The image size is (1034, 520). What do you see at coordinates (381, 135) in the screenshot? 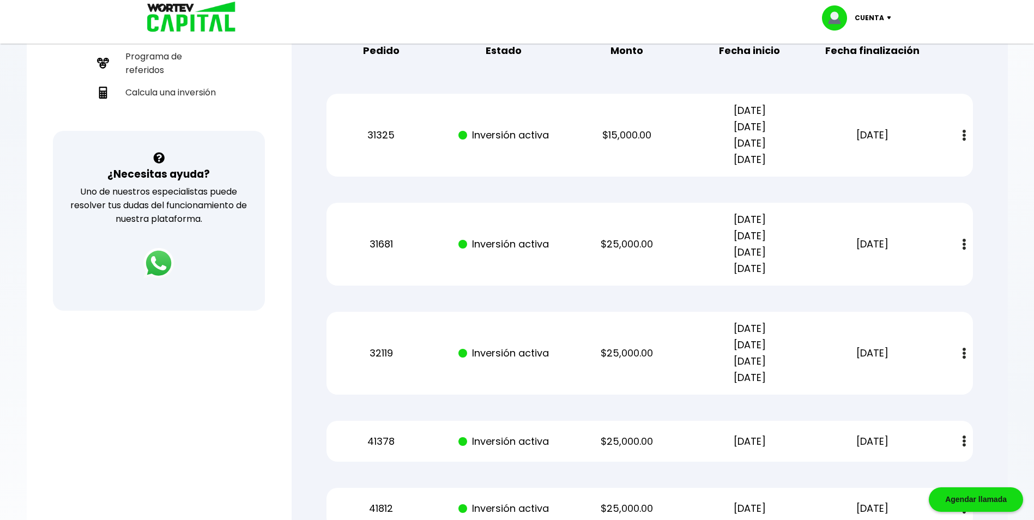
I see `p: 31325` at bounding box center [381, 135].